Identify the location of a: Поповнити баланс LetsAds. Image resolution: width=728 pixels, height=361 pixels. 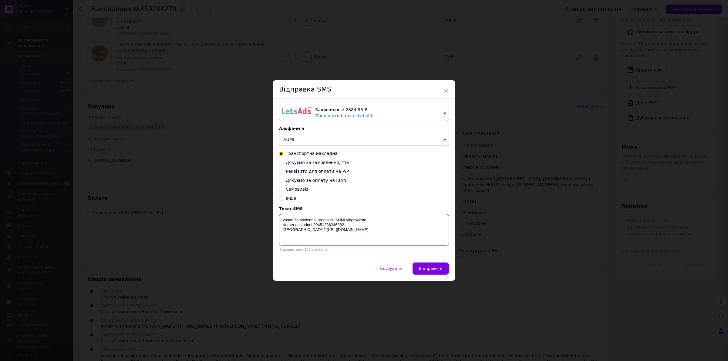
(345, 116).